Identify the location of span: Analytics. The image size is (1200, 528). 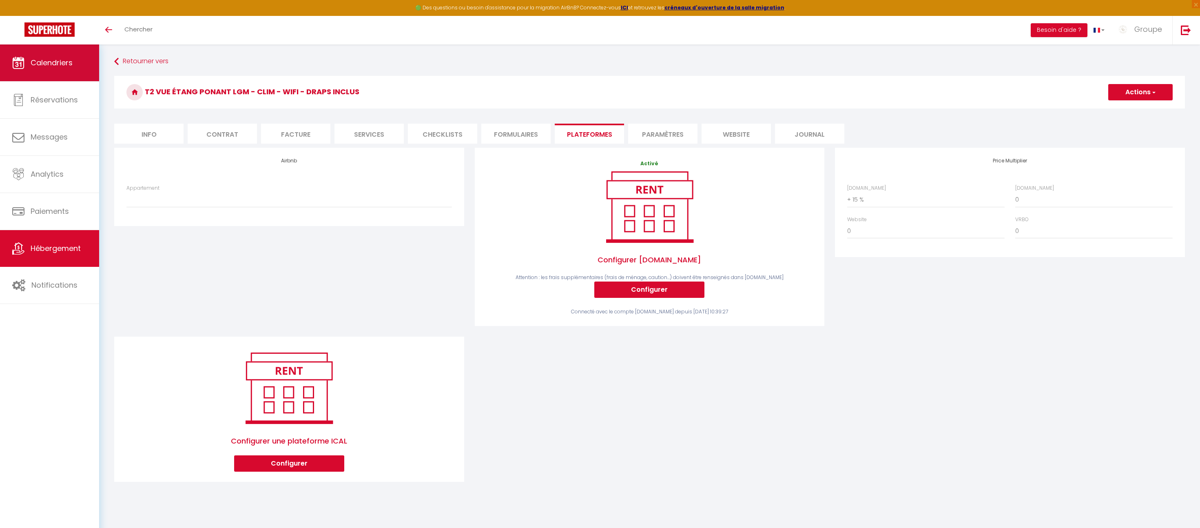
(47, 174).